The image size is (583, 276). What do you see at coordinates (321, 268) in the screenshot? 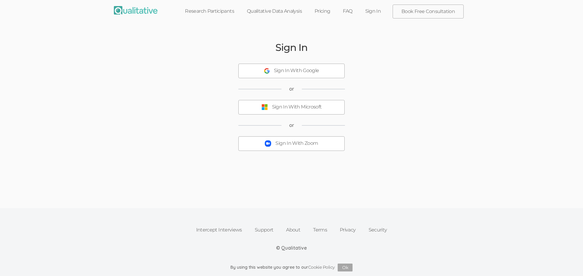
I see `a: Cookie Policy` at bounding box center [321, 268].